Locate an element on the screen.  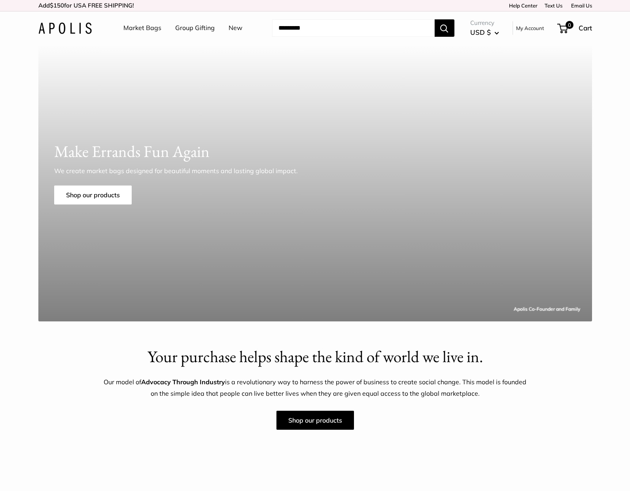
a: Email Us is located at coordinates (580, 6).